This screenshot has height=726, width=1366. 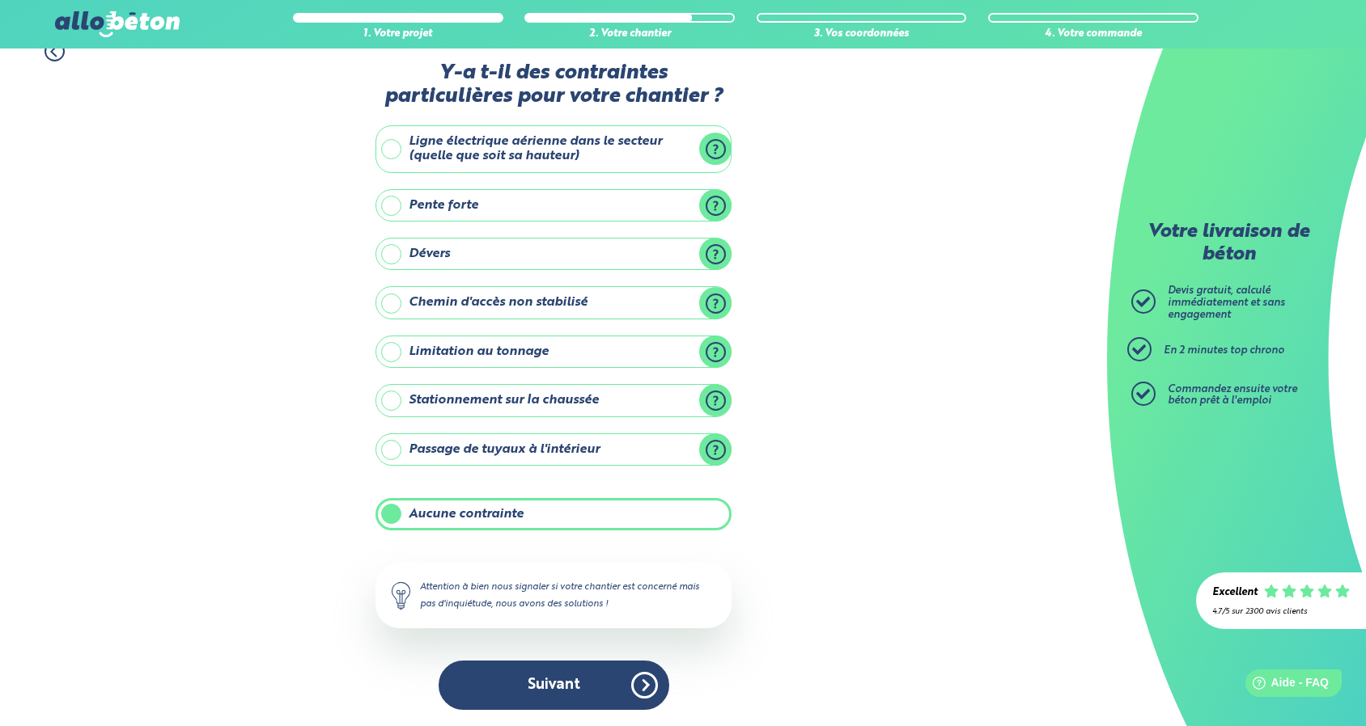 What do you see at coordinates (1228, 243) in the screenshot?
I see `p: Votre livraison de béton` at bounding box center [1228, 243].